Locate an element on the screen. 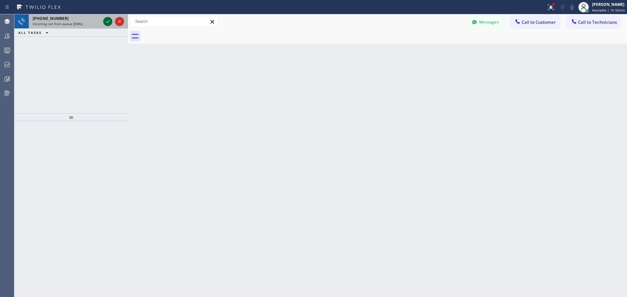 The width and height of the screenshot is (627, 297). button: ALL TASKS is located at coordinates (35, 33).